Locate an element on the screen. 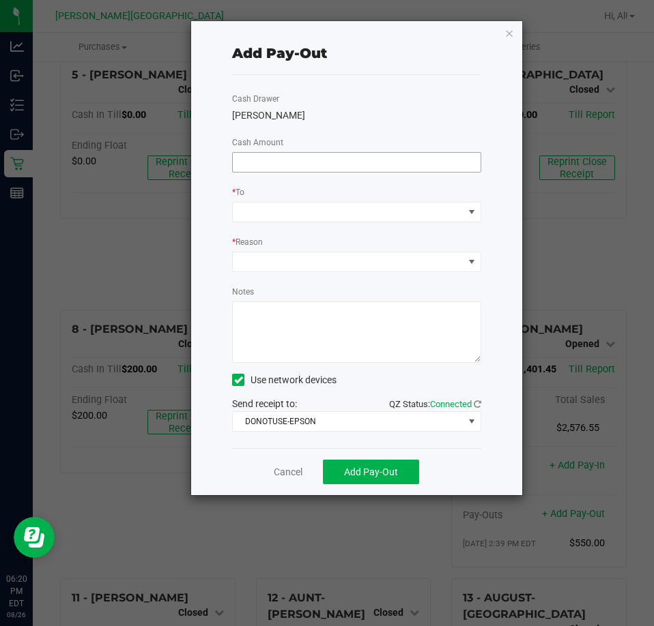 This screenshot has height=626, width=654. label: Use network devices is located at coordinates (284, 380).